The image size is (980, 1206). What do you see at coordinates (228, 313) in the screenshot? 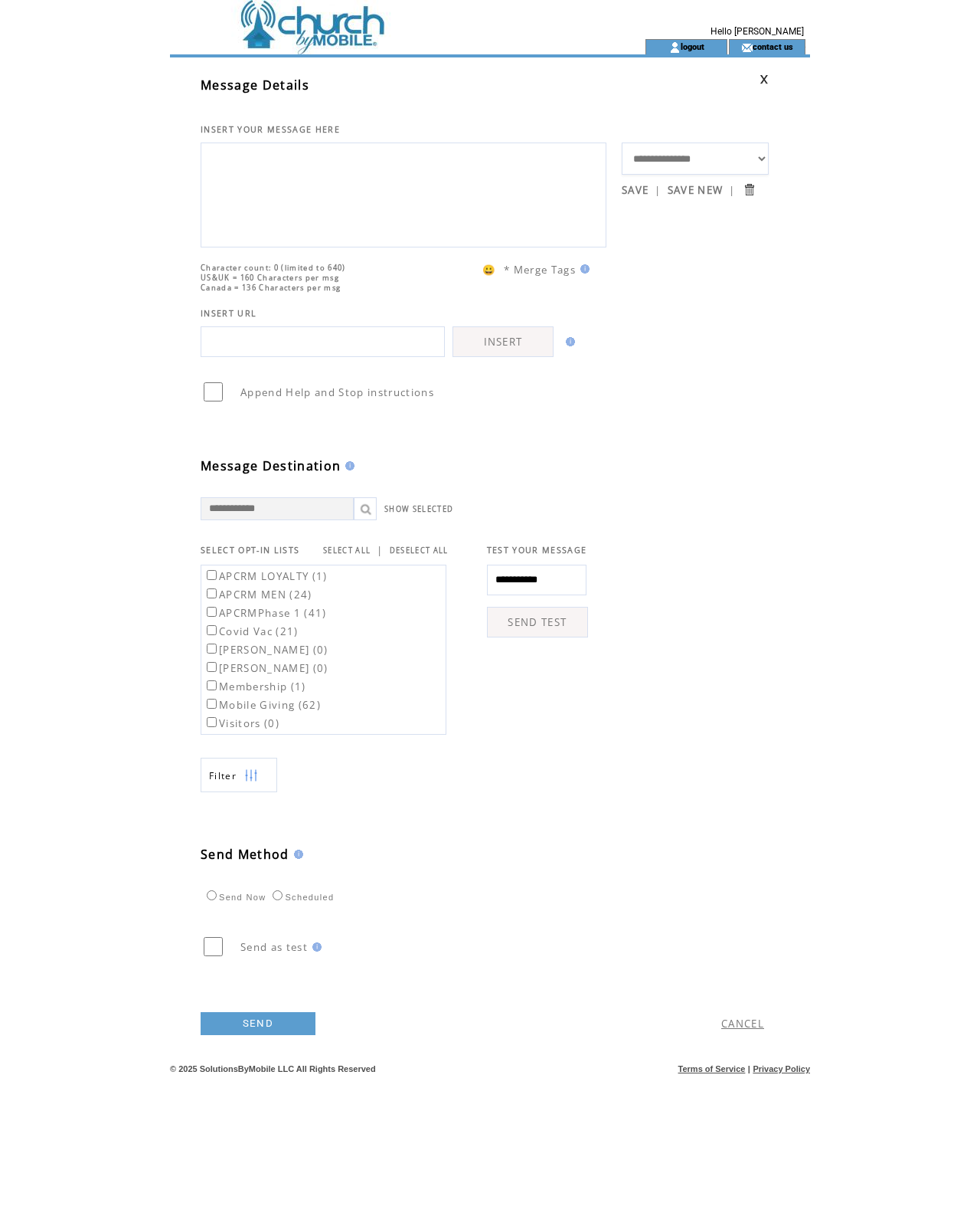
I see `span: INSERT URL` at bounding box center [228, 313].